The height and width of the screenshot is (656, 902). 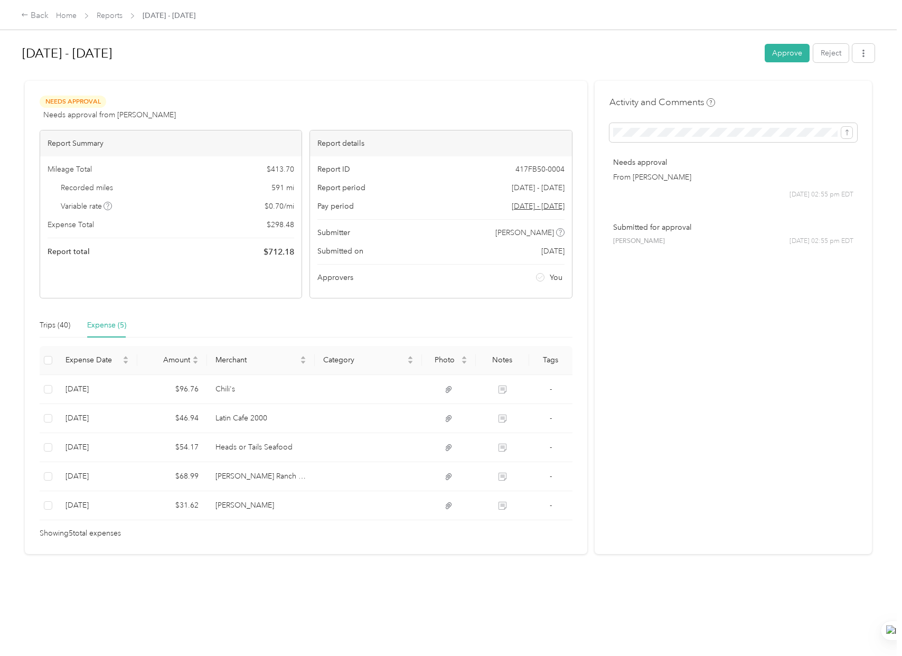 What do you see at coordinates (55, 325) in the screenshot?
I see `div: Trips (40)` at bounding box center [55, 325].